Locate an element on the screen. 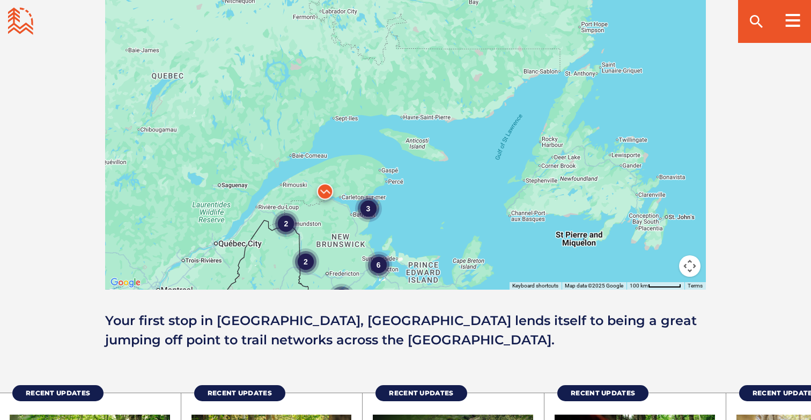 This screenshot has height=420, width=811. div: 3 is located at coordinates (368, 208).